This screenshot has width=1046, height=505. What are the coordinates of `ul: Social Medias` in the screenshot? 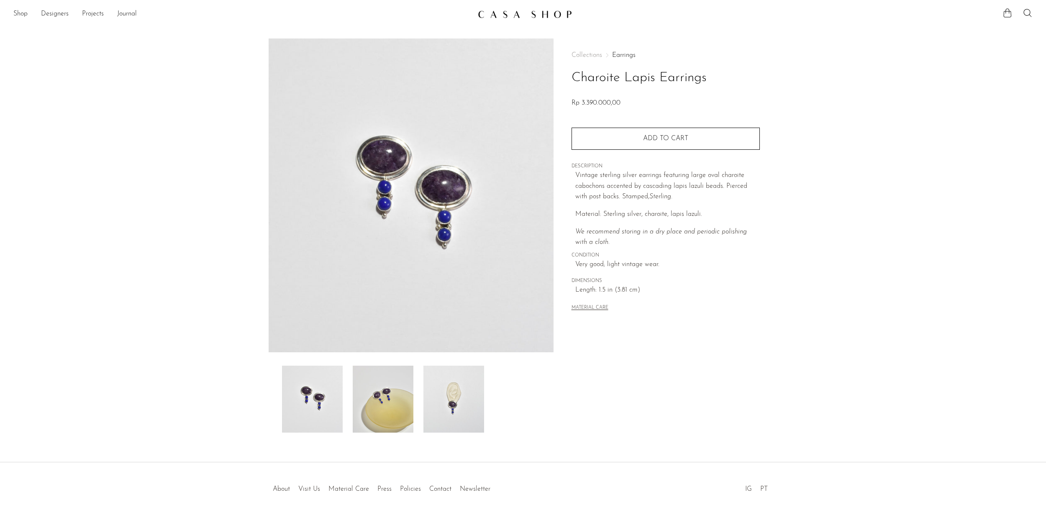 It's located at (757, 487).